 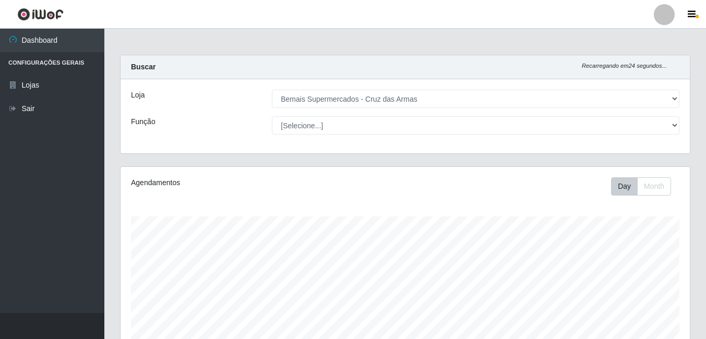 What do you see at coordinates (640, 186) in the screenshot?
I see `div: First group` at bounding box center [640, 186].